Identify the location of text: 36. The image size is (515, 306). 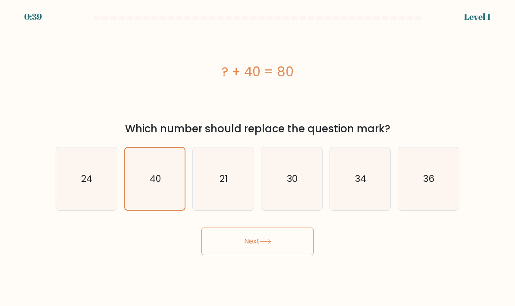
(429, 179).